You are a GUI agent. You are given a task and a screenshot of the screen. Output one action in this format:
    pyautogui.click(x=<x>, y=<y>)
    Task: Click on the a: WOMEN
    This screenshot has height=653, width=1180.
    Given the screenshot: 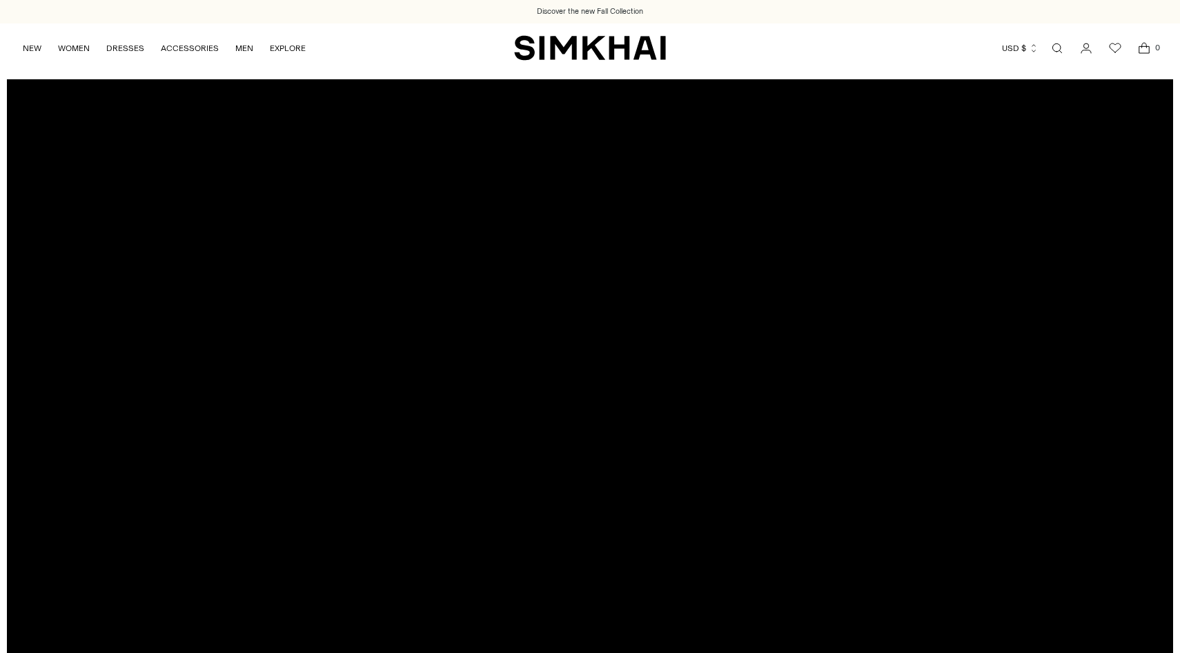 What is the action you would take?
    pyautogui.click(x=74, y=48)
    